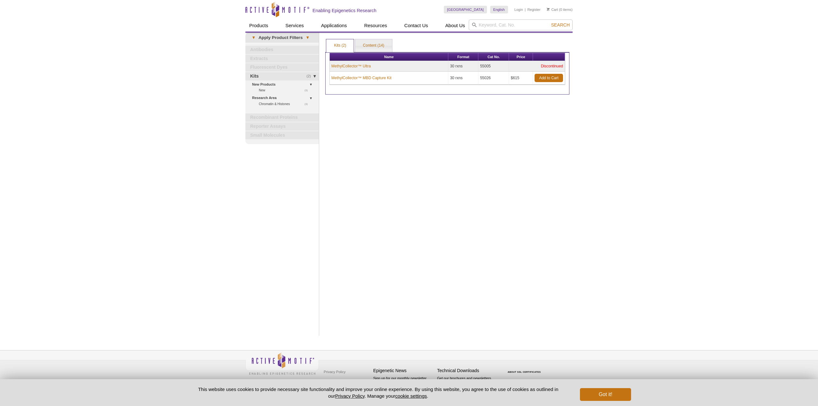 This screenshot has width=818, height=406. I want to click on button: cookie settings, so click(411, 396).